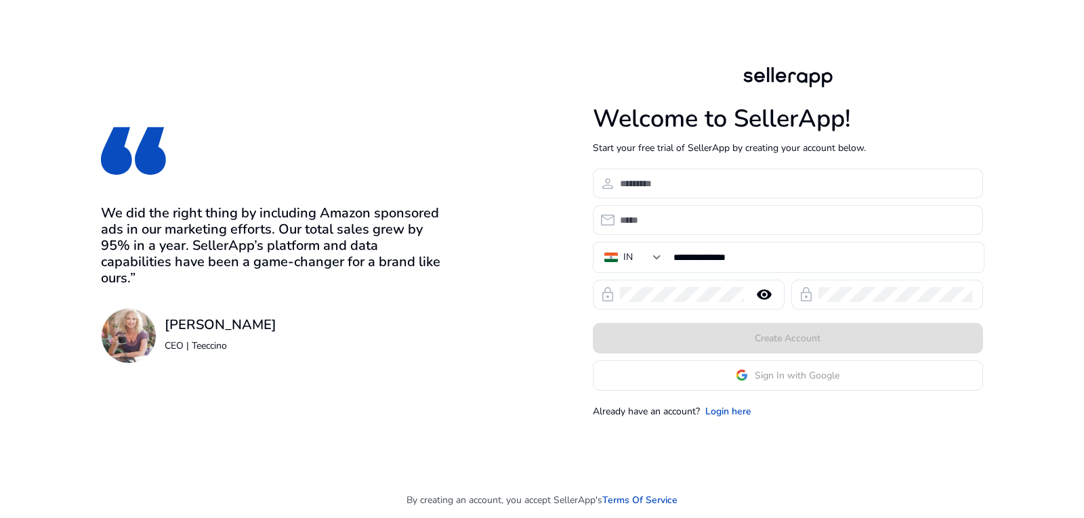 The width and height of the screenshot is (1084, 518). What do you see at coordinates (764, 295) in the screenshot?
I see `mat-icon: remove_red_eye` at bounding box center [764, 295].